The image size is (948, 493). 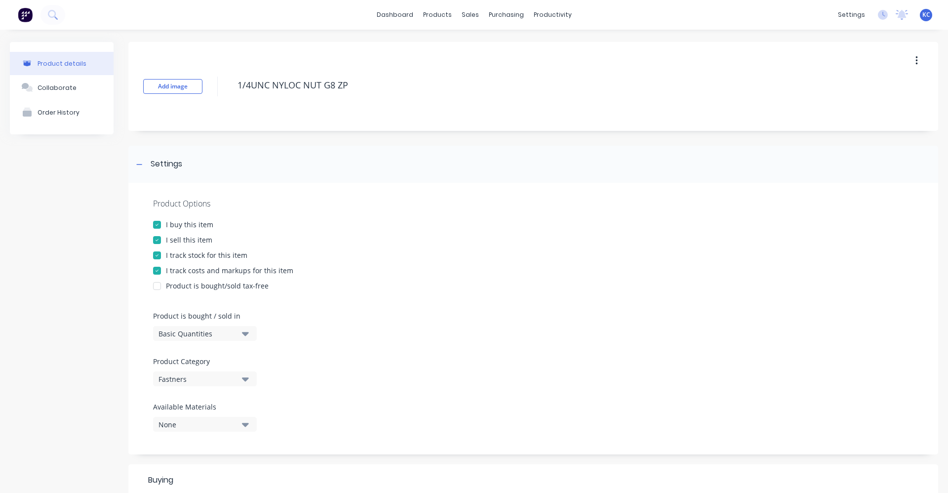 What do you see at coordinates (190, 224) in the screenshot?
I see `div: I buy this item` at bounding box center [190, 224].